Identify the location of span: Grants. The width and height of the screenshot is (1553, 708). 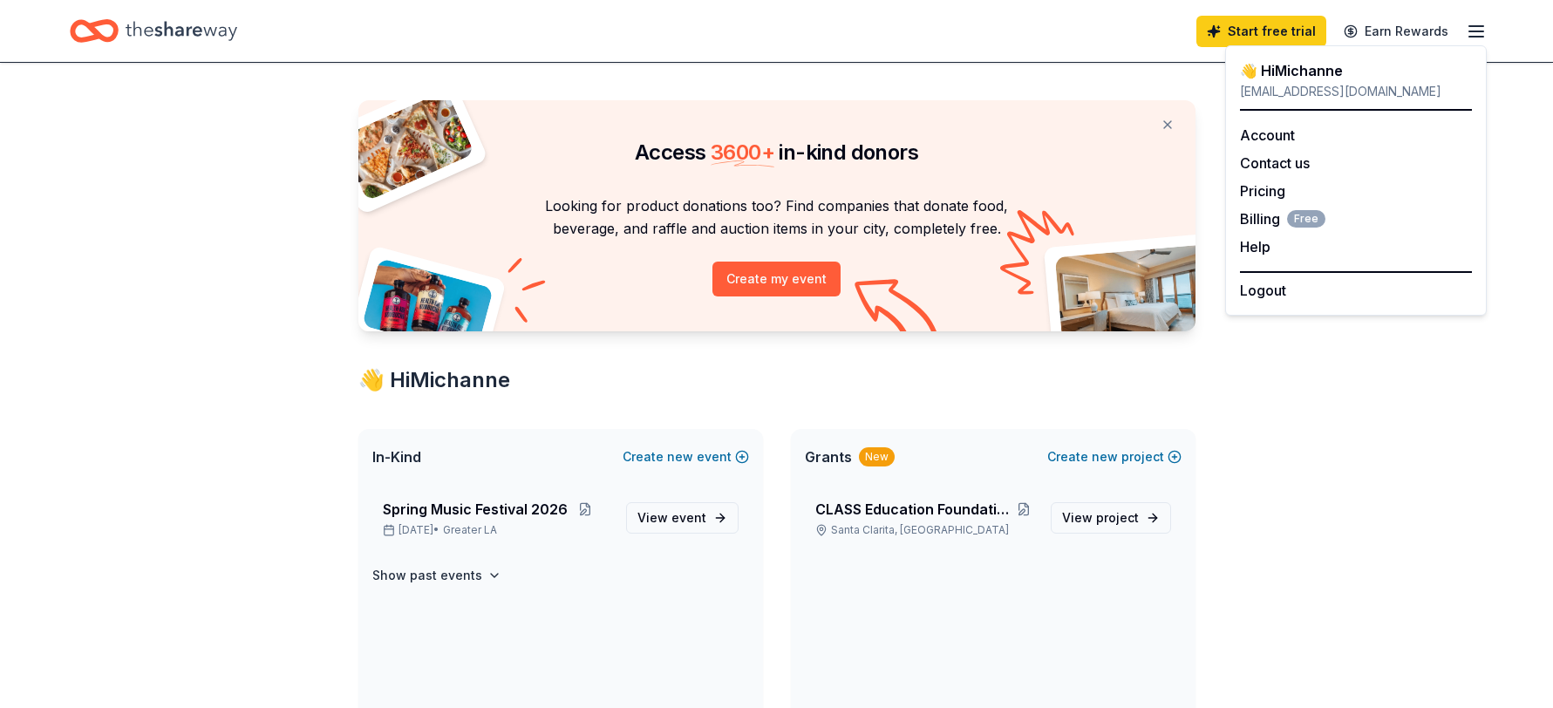
(829, 457).